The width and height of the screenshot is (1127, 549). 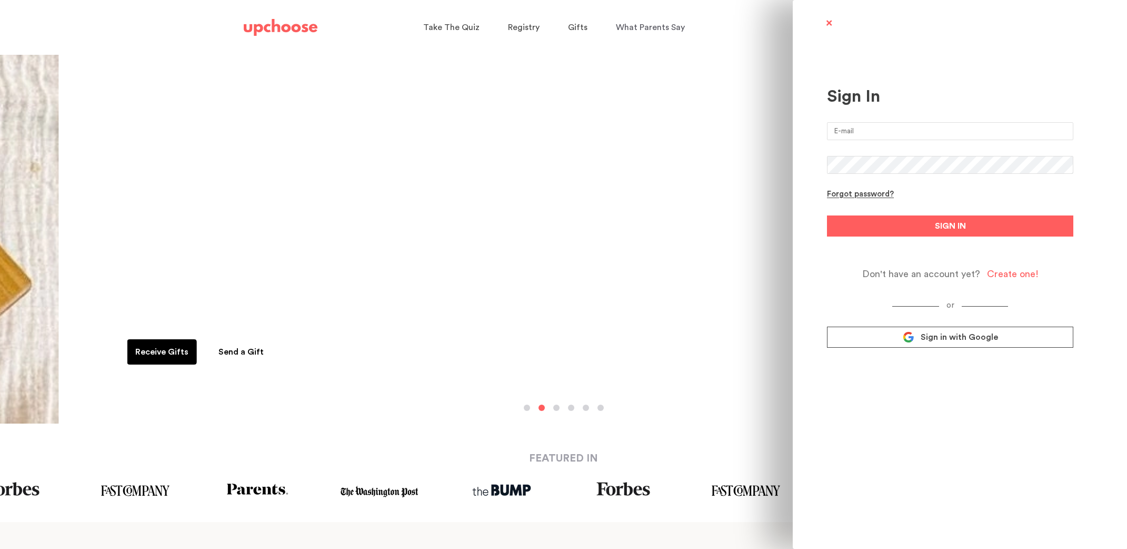 I want to click on input: E-mail, so click(x=950, y=131).